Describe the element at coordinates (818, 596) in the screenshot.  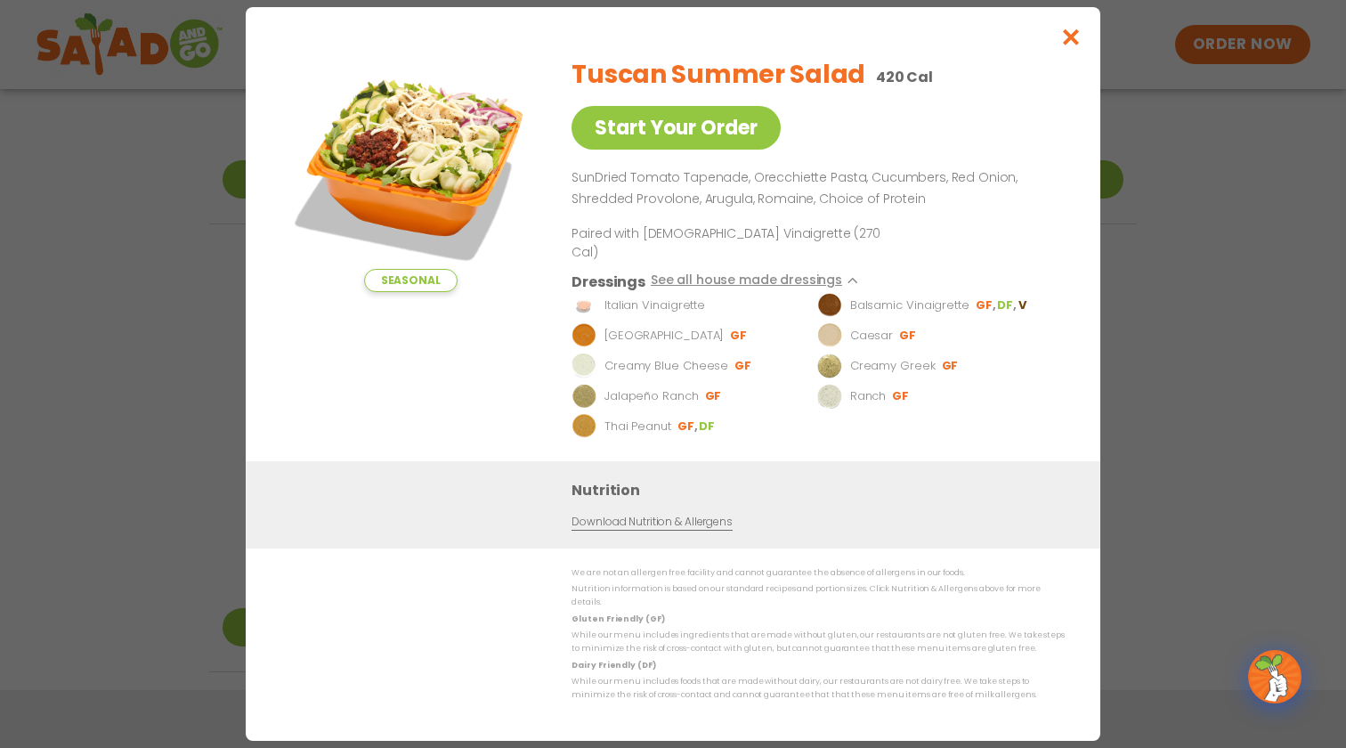
I see `p: Nutrition information is based on our standard recipes and portion sizes. Click Nutrition & Aller...` at that location.